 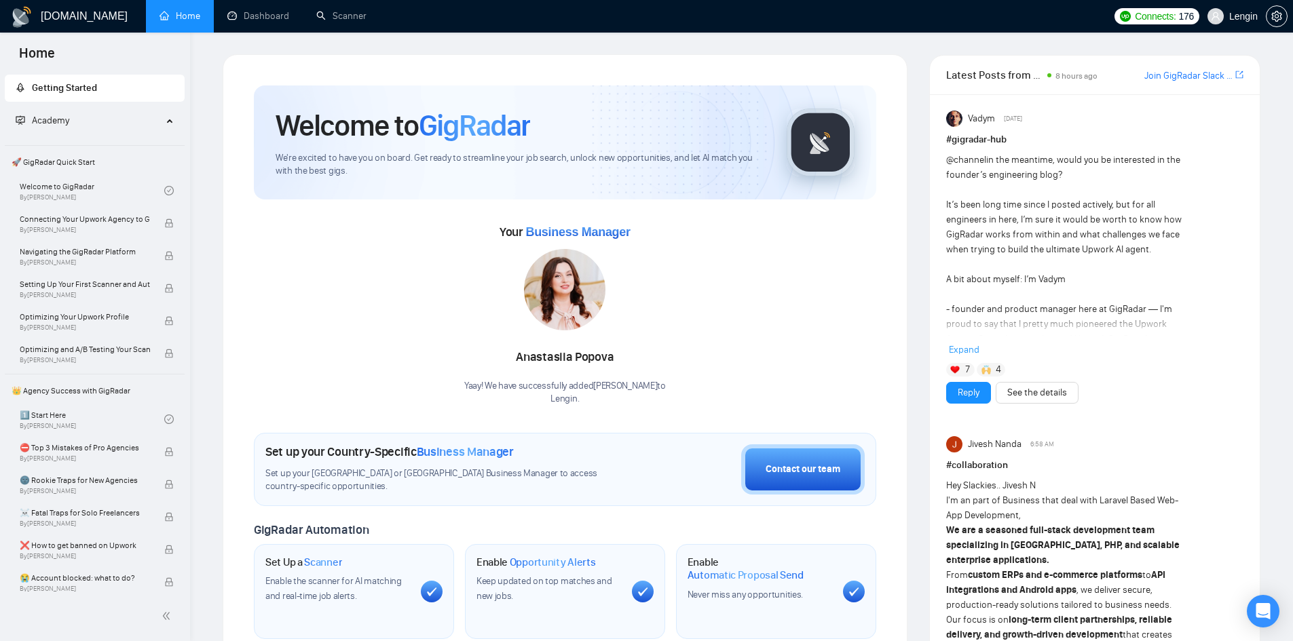 What do you see at coordinates (1277, 16) in the screenshot?
I see `span: setting` at bounding box center [1277, 16].